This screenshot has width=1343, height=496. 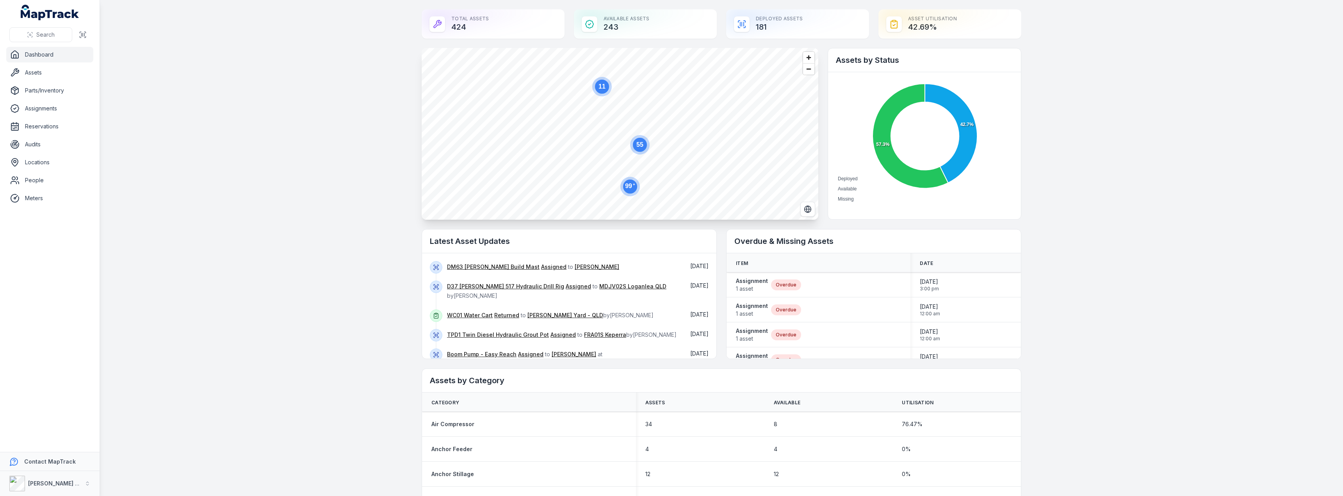 What do you see at coordinates (452, 450) in the screenshot?
I see `a: Anchor Feeder` at bounding box center [452, 450].